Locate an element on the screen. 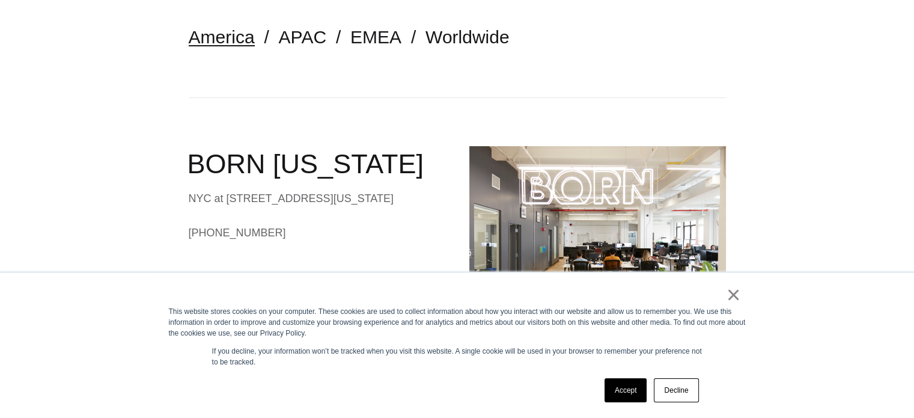  div: This website stores cookies on your computer. These cookies are used to collect information about... is located at coordinates (457, 322).